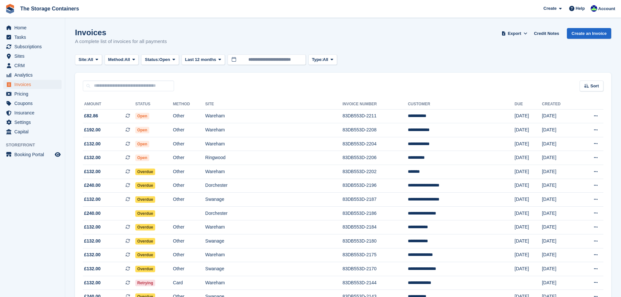 The height and width of the screenshot is (297, 621). I want to click on td: 83DB553D-2184, so click(375, 227).